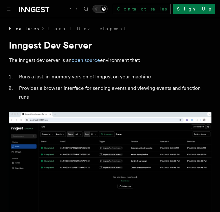  Describe the element at coordinates (114, 77) in the screenshot. I see `li: Runs a fast, in-memory version of Inngest on your machine` at that location.